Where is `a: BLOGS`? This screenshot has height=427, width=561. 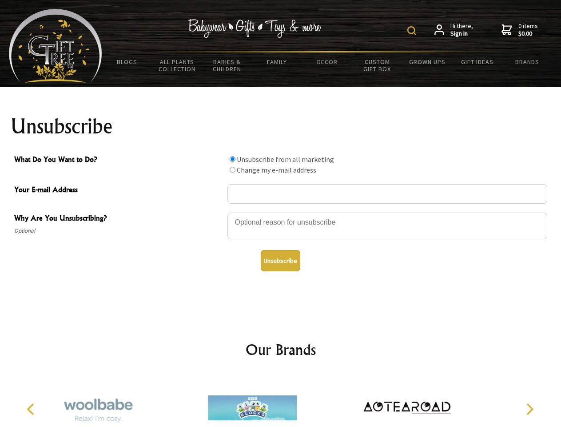 a: BLOGS is located at coordinates (127, 62).